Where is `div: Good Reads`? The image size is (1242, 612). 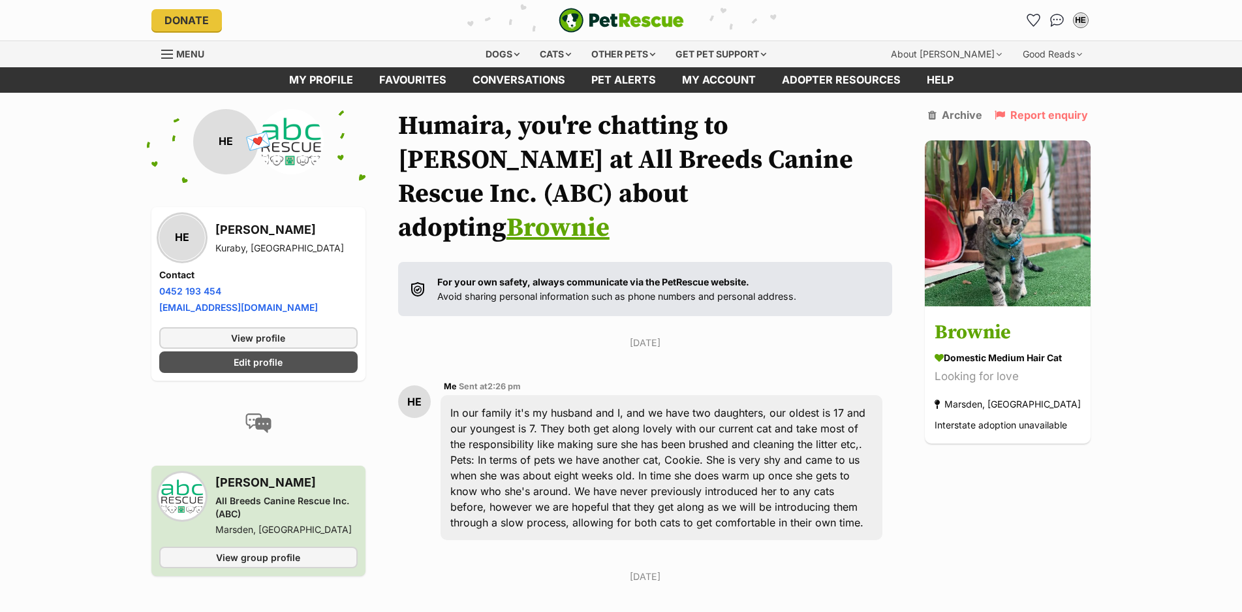
div: Good Reads is located at coordinates (1052, 54).